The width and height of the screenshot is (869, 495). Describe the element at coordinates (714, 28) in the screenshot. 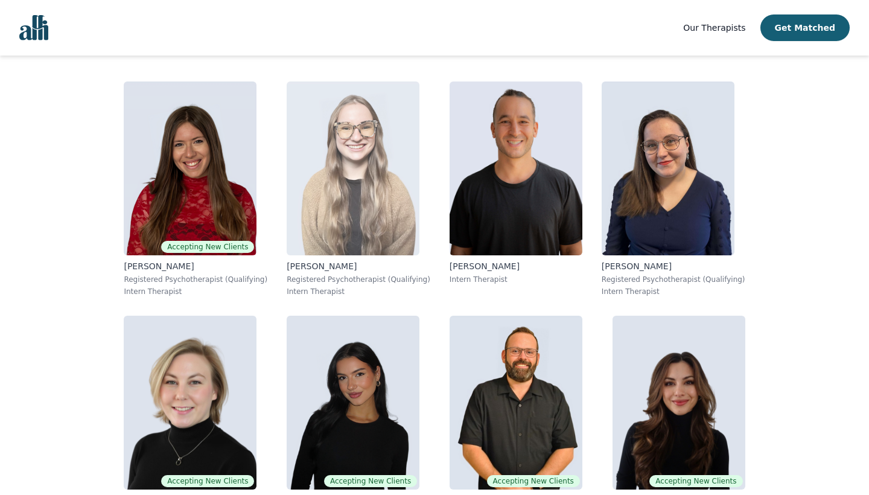

I see `span: Our Therapists` at that location.